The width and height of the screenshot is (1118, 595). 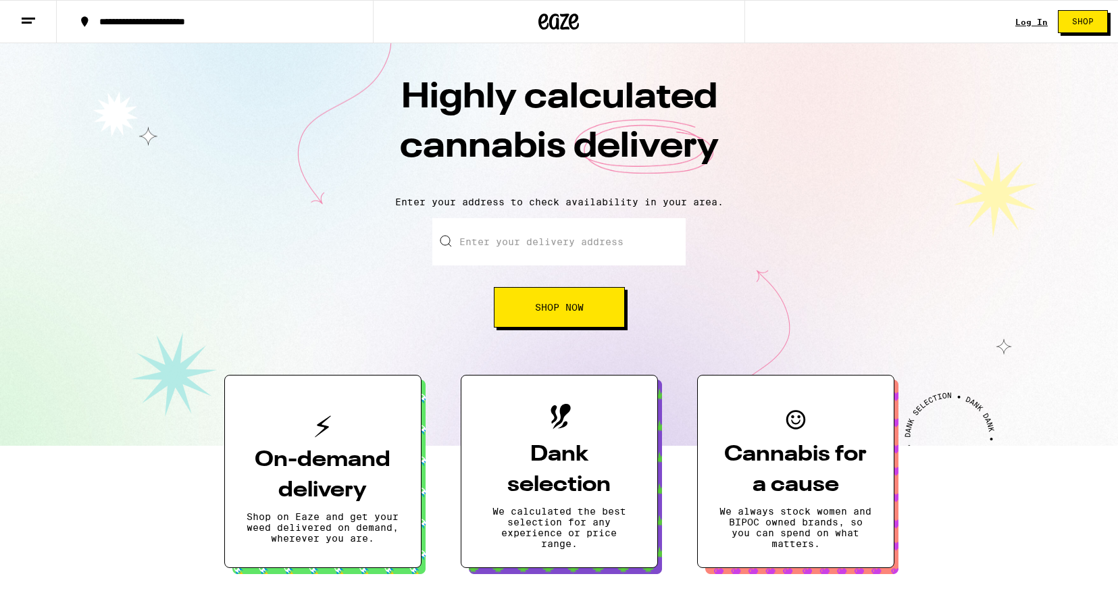 I want to click on button: Cannabis for a causeWe always stock women and BIPOC owned brands, so you can spend on what matters., so click(x=796, y=472).